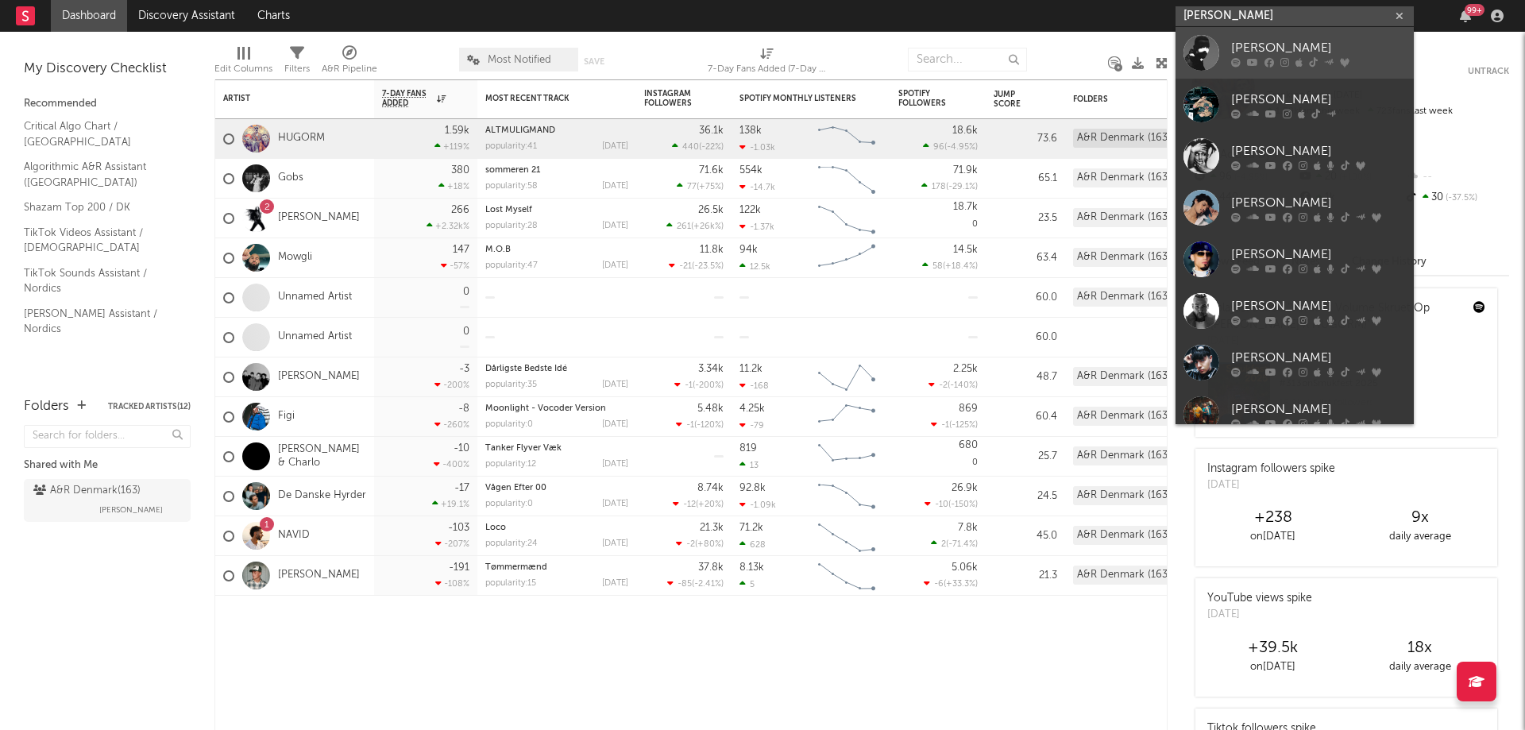 The width and height of the screenshot is (1525, 730). I want to click on input: Search for folders..., so click(107, 436).